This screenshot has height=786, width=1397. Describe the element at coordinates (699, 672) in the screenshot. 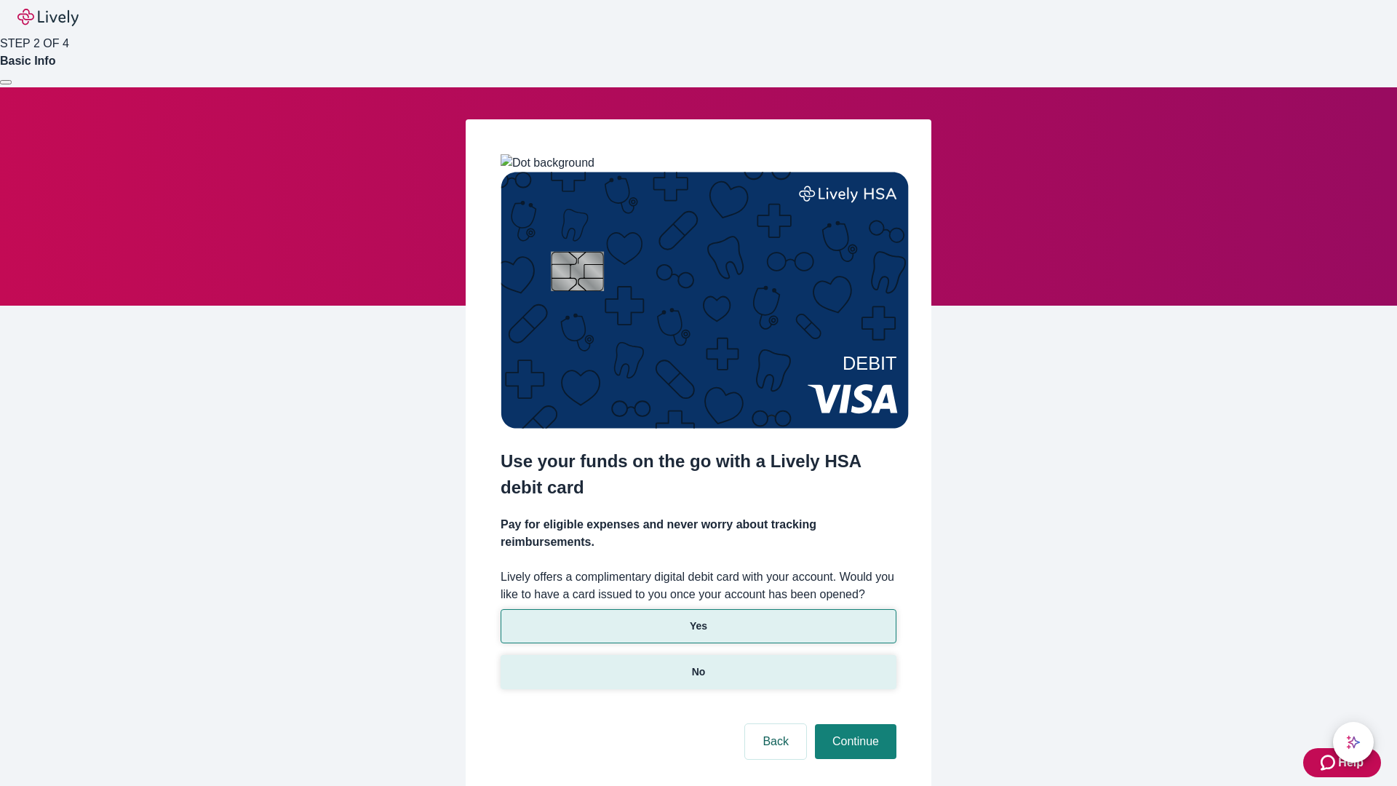

I see `p: No` at that location.